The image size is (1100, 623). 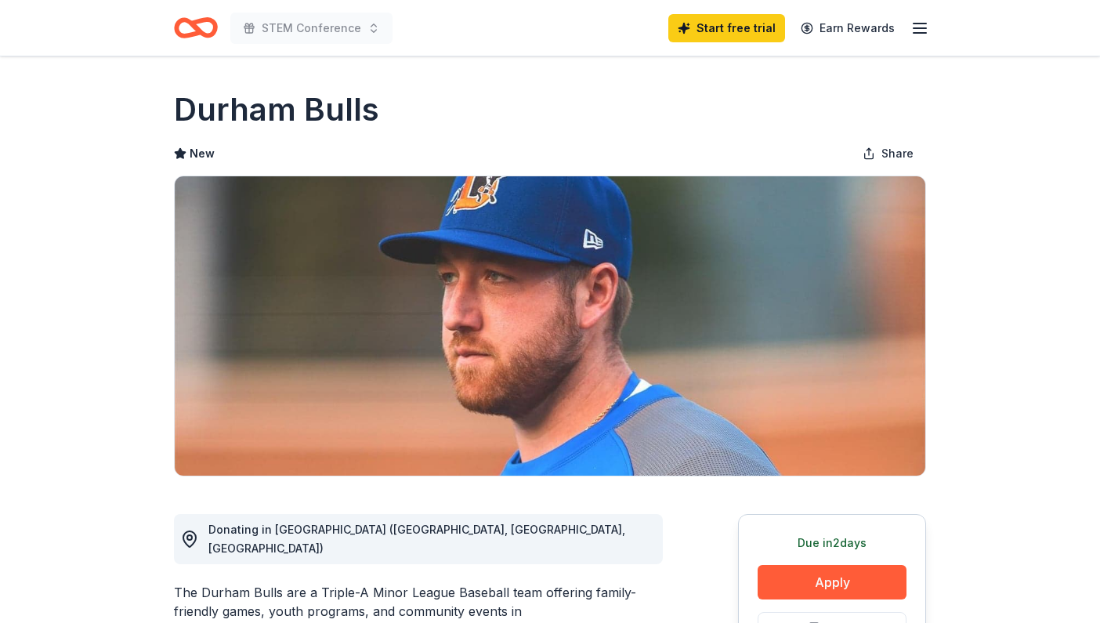 What do you see at coordinates (726, 28) in the screenshot?
I see `a: Start free trial` at bounding box center [726, 28].